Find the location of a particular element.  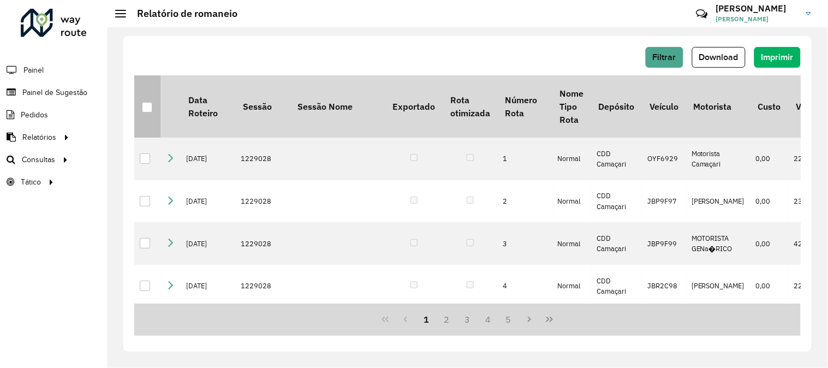

th: Custo is located at coordinates (769, 106).